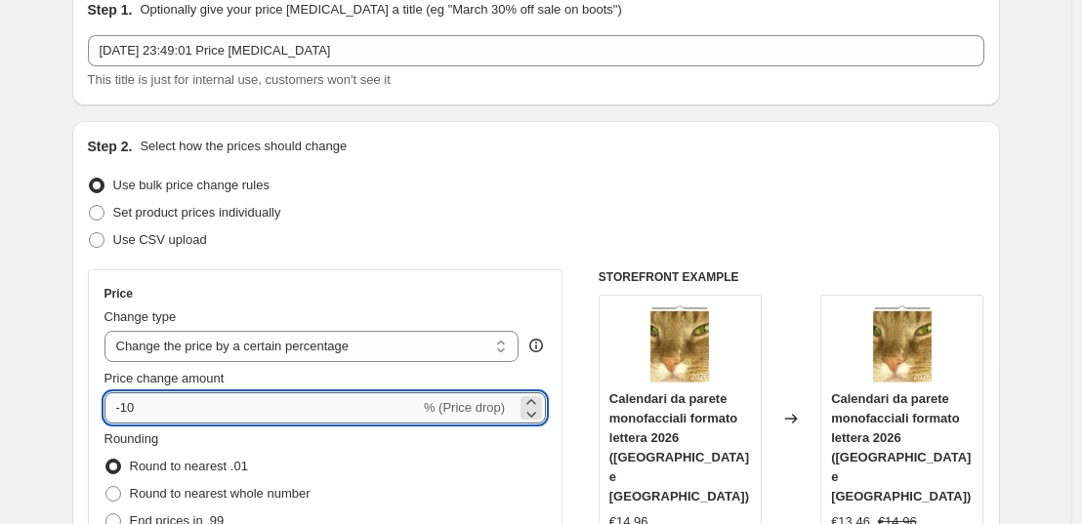 The width and height of the screenshot is (1082, 524). Describe the element at coordinates (118, 294) in the screenshot. I see `h3: Price` at that location.